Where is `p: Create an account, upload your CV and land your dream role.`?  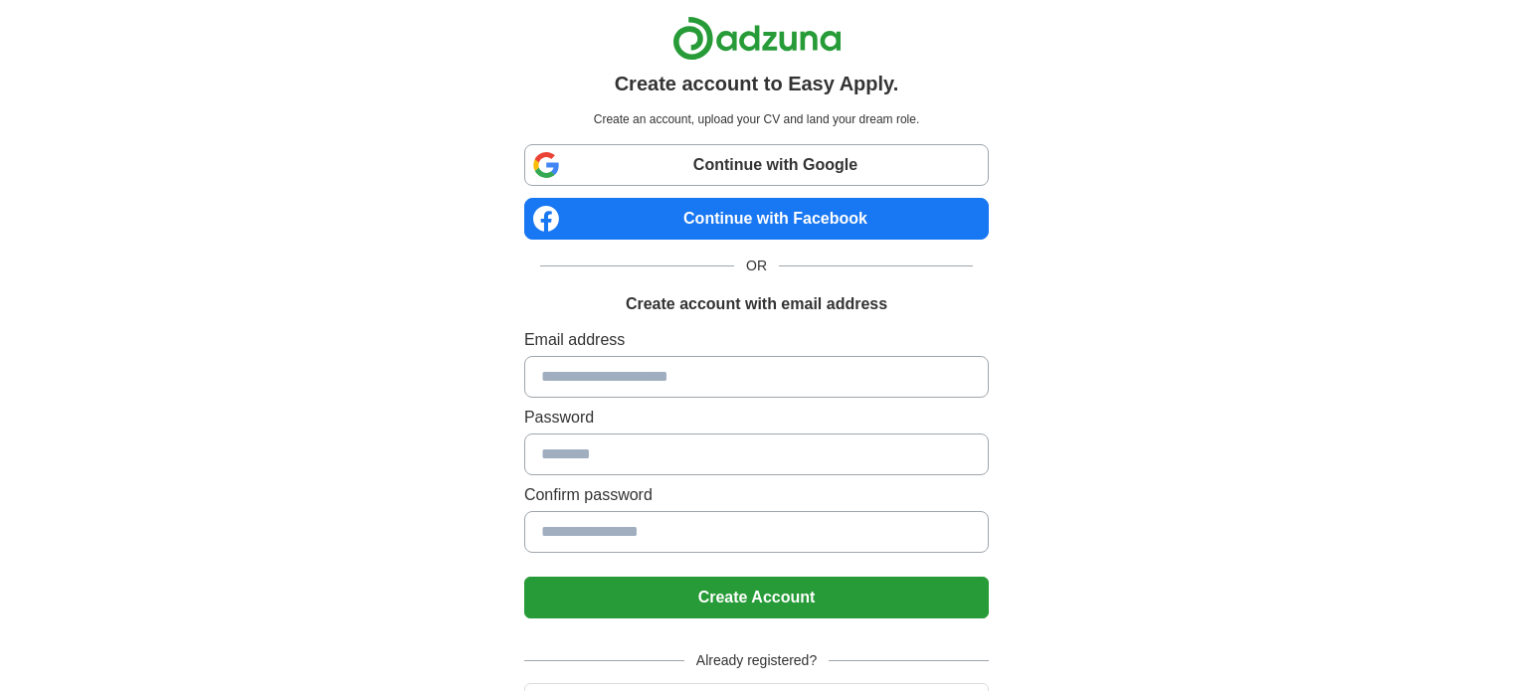
p: Create an account, upload your CV and land your dream role. is located at coordinates (756, 119).